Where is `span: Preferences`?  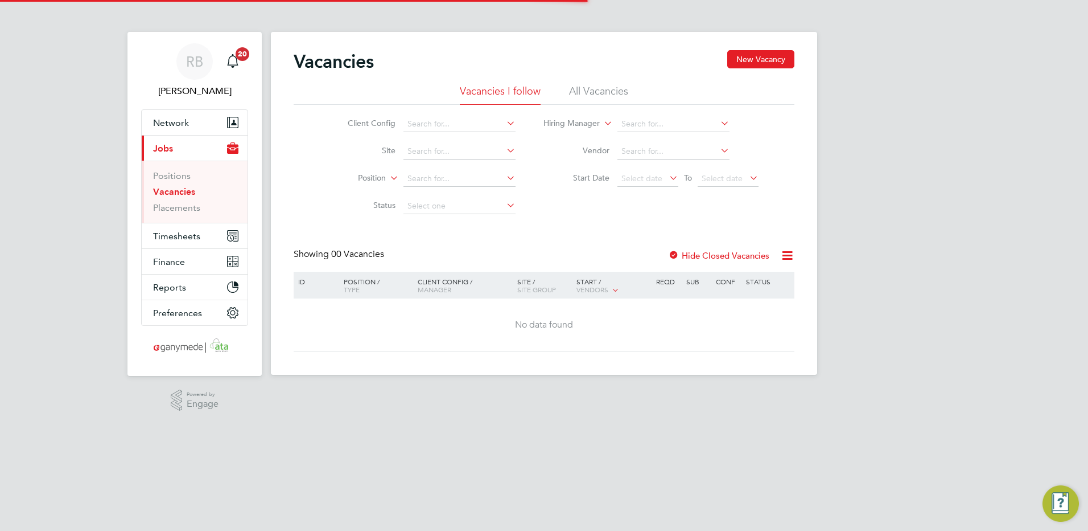
span: Preferences is located at coordinates (178, 313).